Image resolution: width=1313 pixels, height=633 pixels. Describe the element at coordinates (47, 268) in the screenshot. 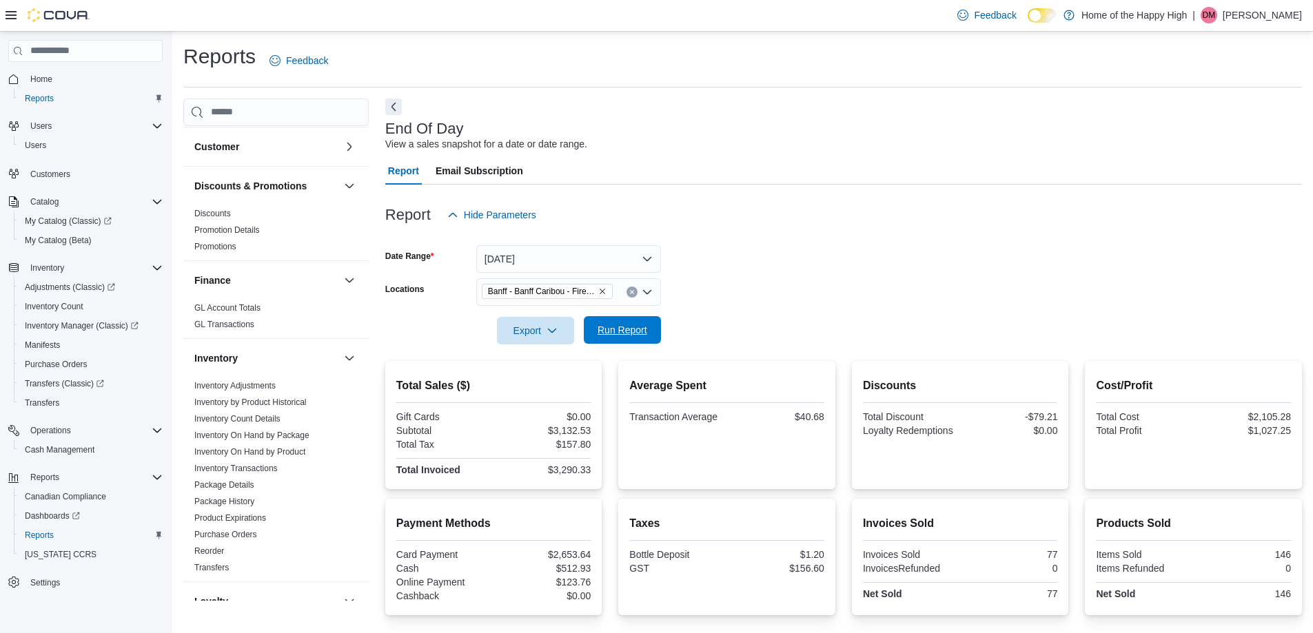

I see `span: Inventory` at that location.